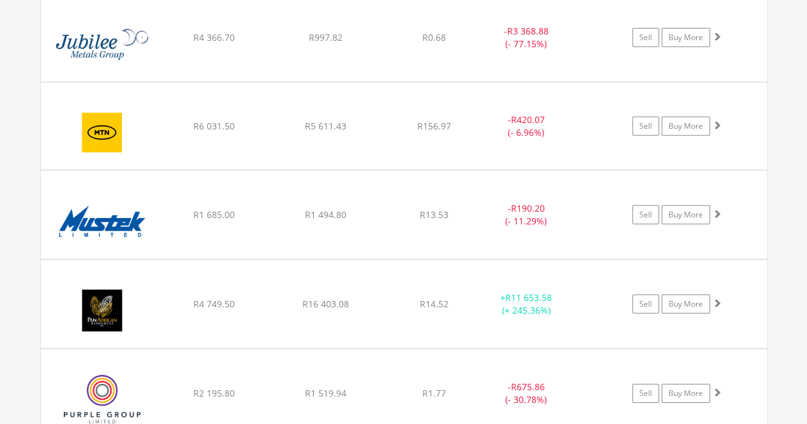 Image resolution: width=807 pixels, height=424 pixels. Describe the element at coordinates (526, 393) in the screenshot. I see `div: - (- 30.78%)` at that location.